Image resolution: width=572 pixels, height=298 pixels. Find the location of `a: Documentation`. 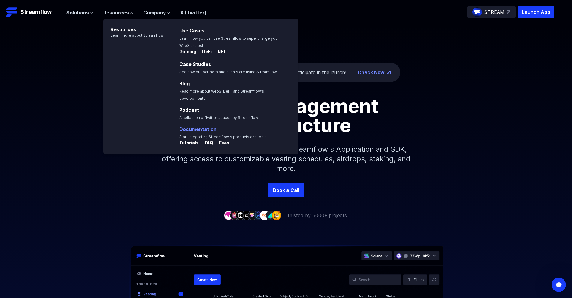

a: Documentation is located at coordinates (198, 129).